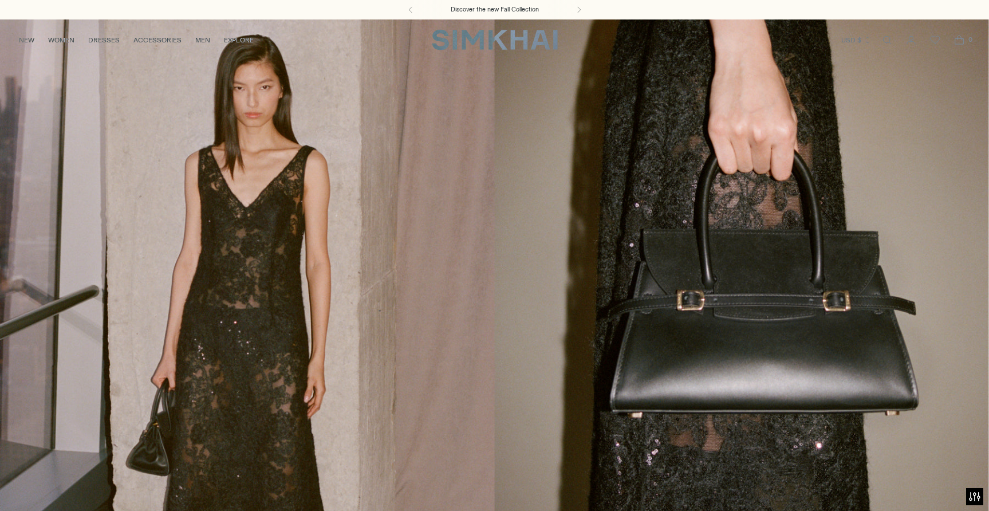  What do you see at coordinates (935, 40) in the screenshot?
I see `a: Wishlist` at bounding box center [935, 40].